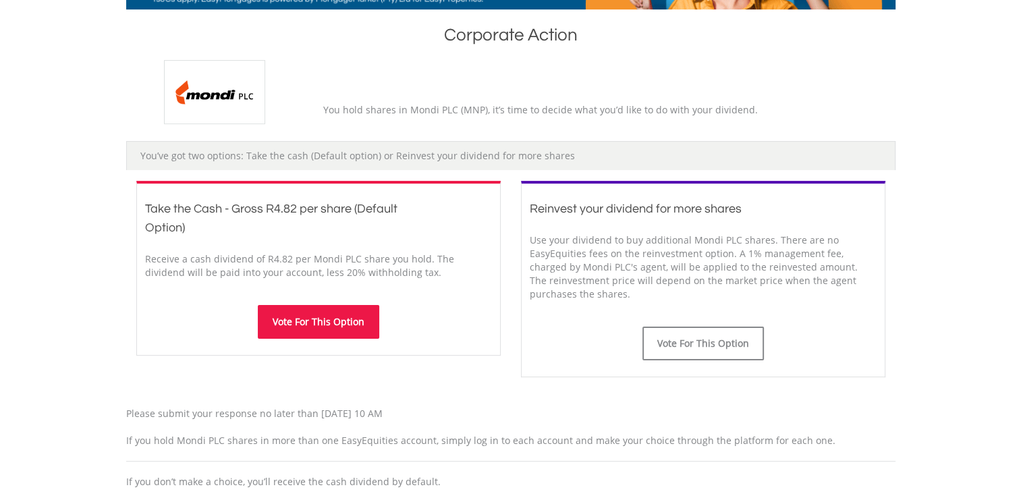 Image resolution: width=1021 pixels, height=498 pixels. Describe the element at coordinates (271, 218) in the screenshot. I see `span: Take the Cash - Gross R4.82 per share (Default Option)` at that location.